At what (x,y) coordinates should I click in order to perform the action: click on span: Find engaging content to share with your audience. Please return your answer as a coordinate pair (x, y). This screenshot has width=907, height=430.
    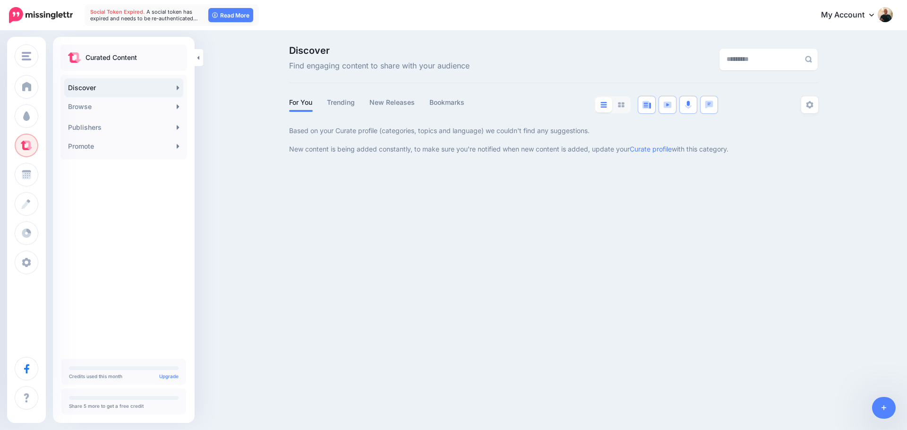
    Looking at the image, I should click on (379, 66).